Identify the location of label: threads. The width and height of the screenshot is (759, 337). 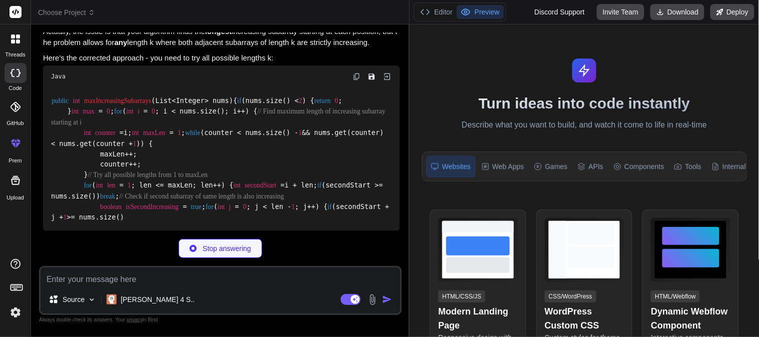
(15, 55).